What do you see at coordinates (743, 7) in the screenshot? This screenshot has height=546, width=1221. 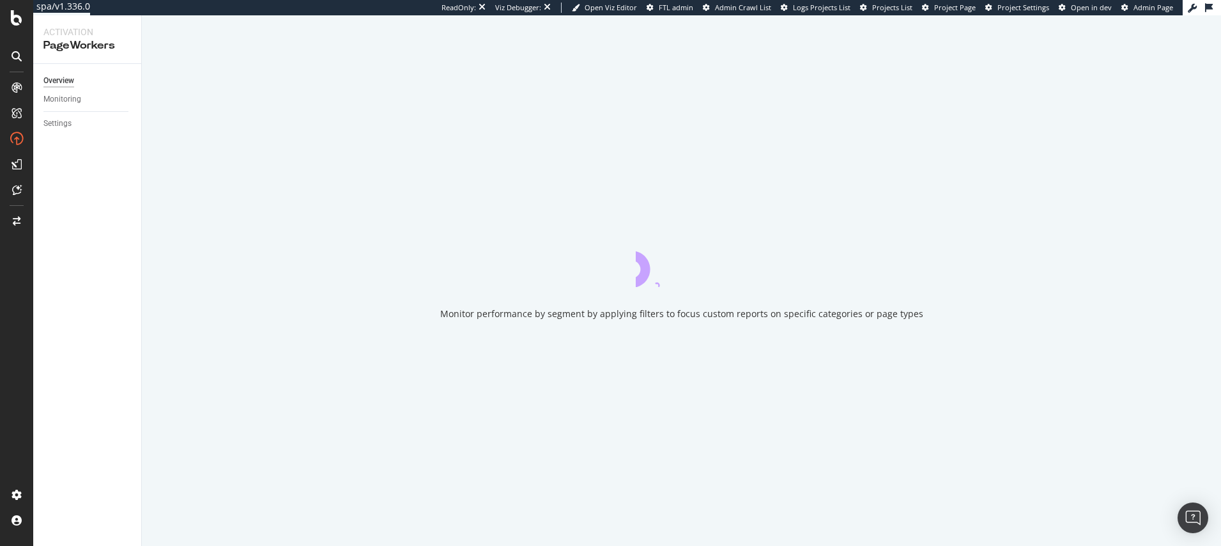 I see `span: Admin Crawl List` at bounding box center [743, 7].